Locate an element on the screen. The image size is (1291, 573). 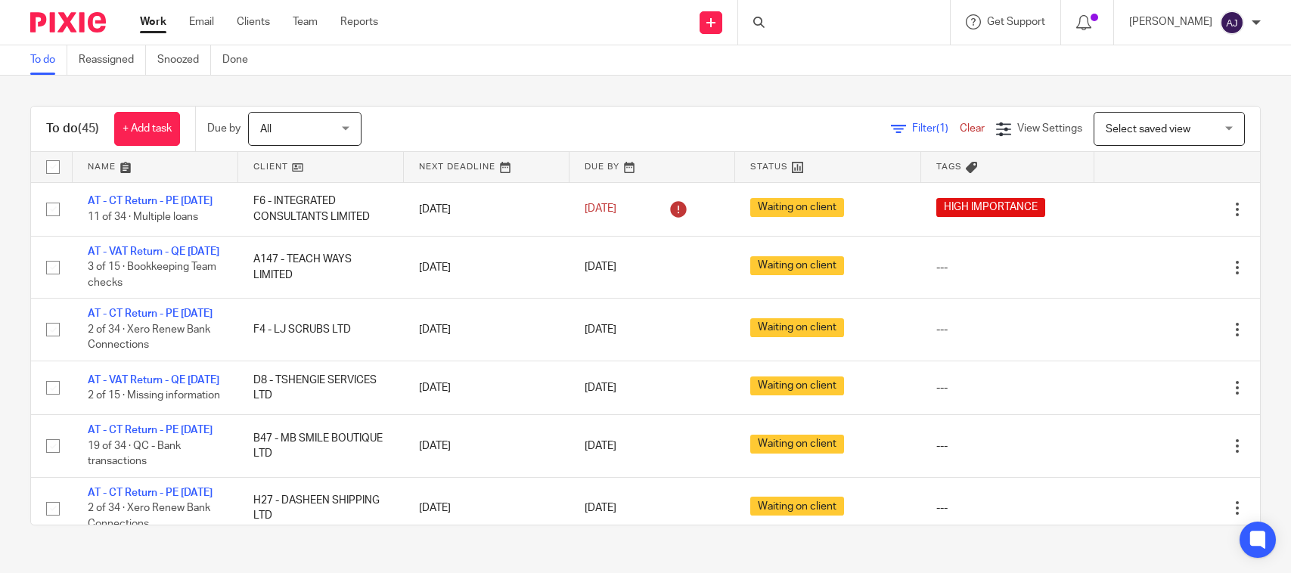
a: Team is located at coordinates (305, 22).